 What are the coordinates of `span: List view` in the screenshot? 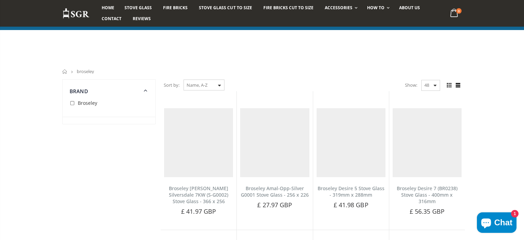 It's located at (458, 85).